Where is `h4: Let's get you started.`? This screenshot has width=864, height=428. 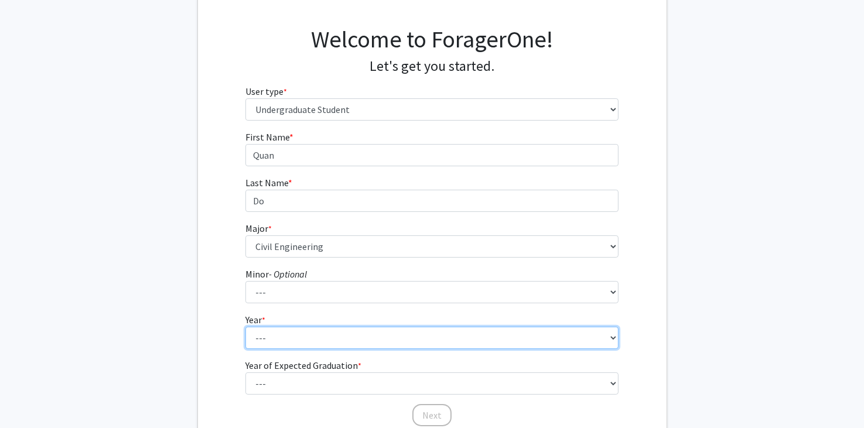
h4: Let's get you started. is located at coordinates (432, 66).